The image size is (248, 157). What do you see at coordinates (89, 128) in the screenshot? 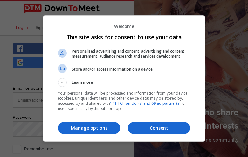
I see `p: Manage options` at bounding box center [89, 128].